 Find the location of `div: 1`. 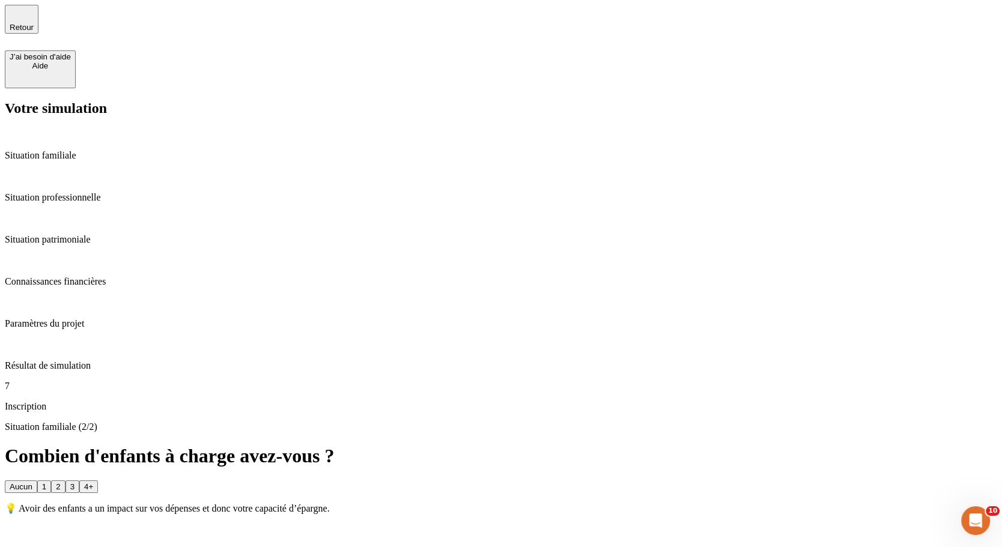

div: 1 is located at coordinates (44, 487).